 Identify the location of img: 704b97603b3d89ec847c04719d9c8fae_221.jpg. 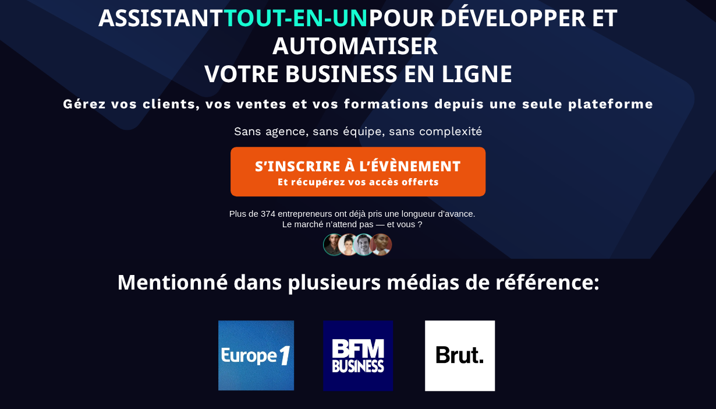
(460, 355).